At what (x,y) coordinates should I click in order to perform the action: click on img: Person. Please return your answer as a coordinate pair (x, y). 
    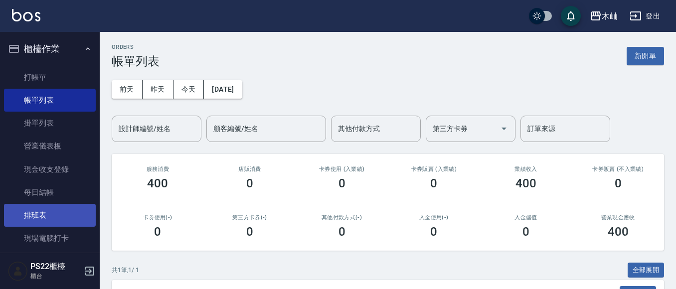
    Looking at the image, I should click on (18, 271).